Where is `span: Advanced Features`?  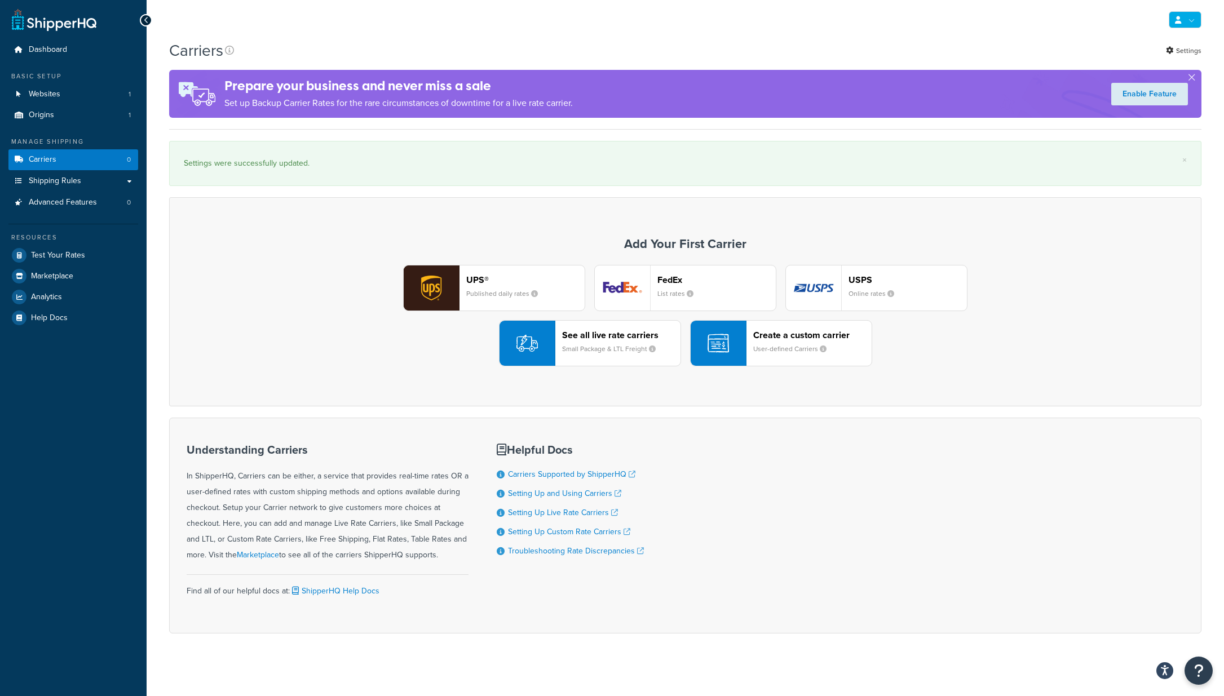 span: Advanced Features is located at coordinates (63, 202).